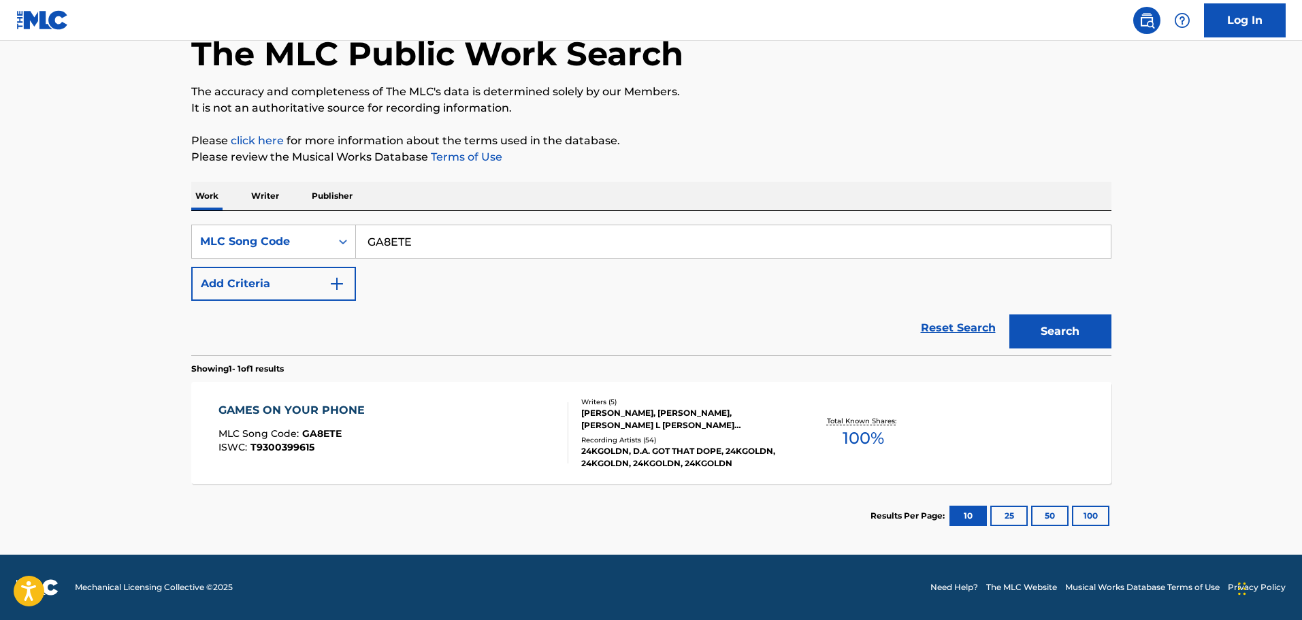 The image size is (1302, 620). Describe the element at coordinates (863, 438) in the screenshot. I see `span: 100 %` at that location.